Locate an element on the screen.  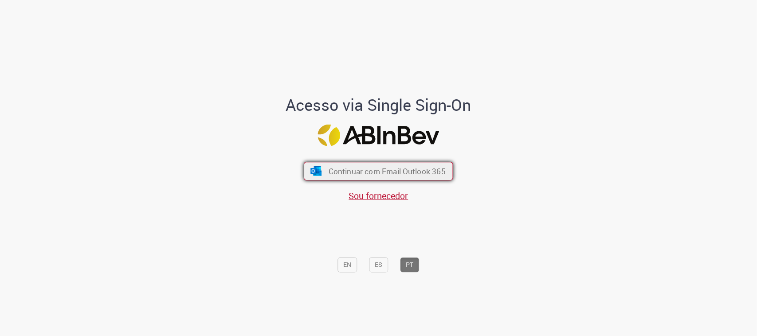
button: PT is located at coordinates (410, 265).